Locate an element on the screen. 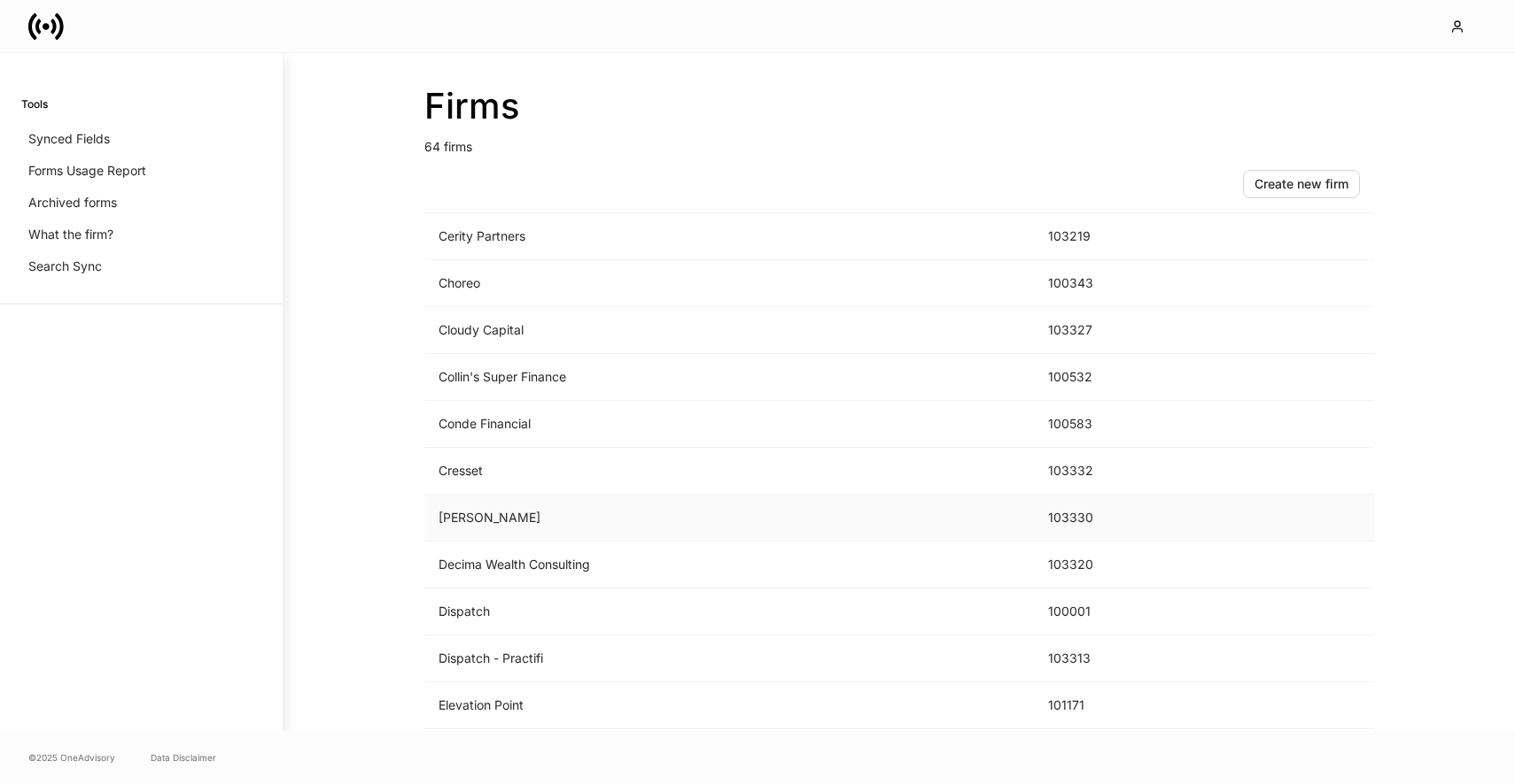 Image resolution: width=1515 pixels, height=784 pixels. td: Cloudy Capital is located at coordinates (730, 331).